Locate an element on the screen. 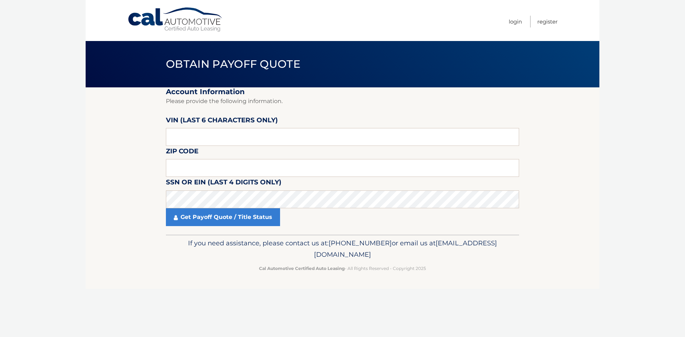 The height and width of the screenshot is (337, 685). p: Please provide the following information. is located at coordinates (343, 101).